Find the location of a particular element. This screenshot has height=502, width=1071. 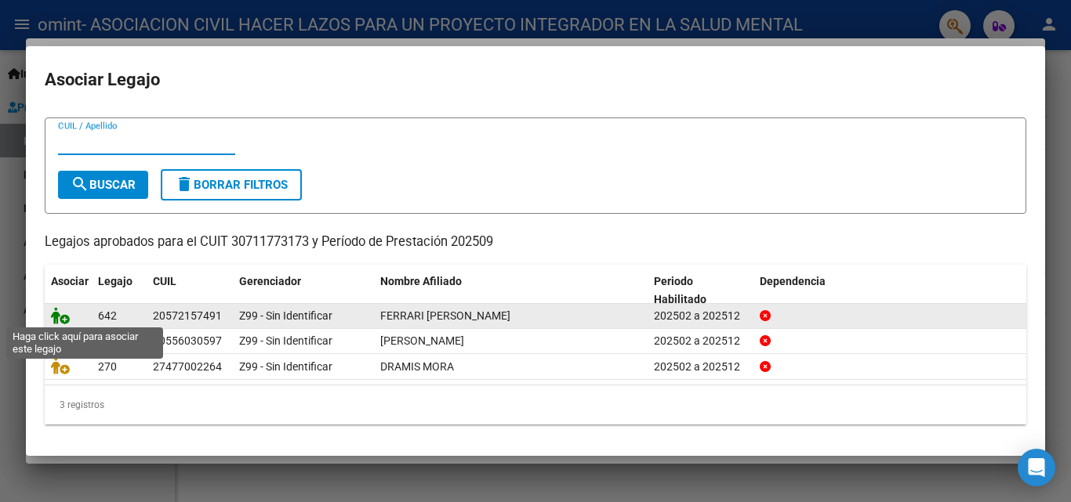

span: Asociar is located at coordinates (70, 281).